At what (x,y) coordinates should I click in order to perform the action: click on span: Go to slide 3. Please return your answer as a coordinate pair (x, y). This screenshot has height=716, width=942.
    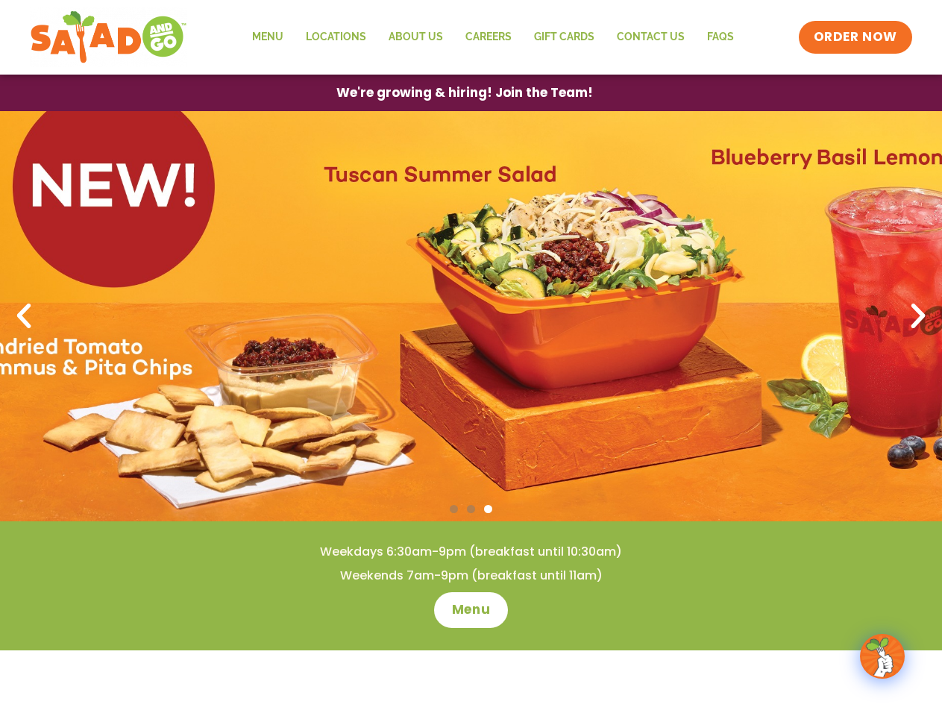
    Looking at the image, I should click on (488, 509).